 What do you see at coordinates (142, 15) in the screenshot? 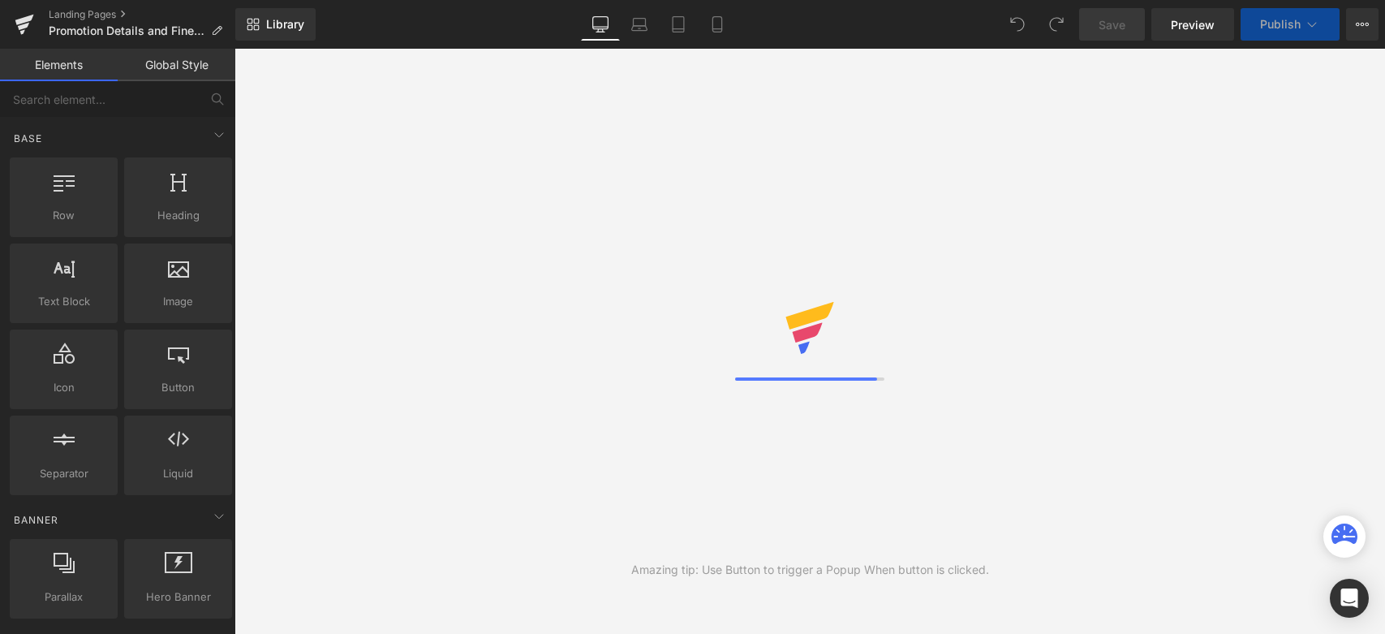
I see `a: Landing Pages` at bounding box center [142, 15].